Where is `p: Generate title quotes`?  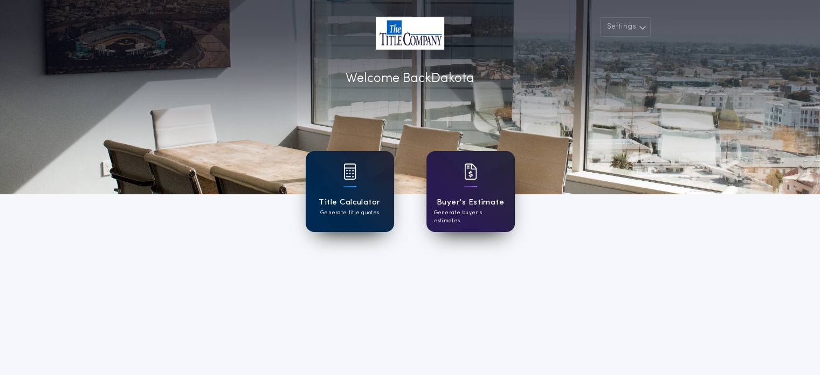 p: Generate title quotes is located at coordinates (349, 212).